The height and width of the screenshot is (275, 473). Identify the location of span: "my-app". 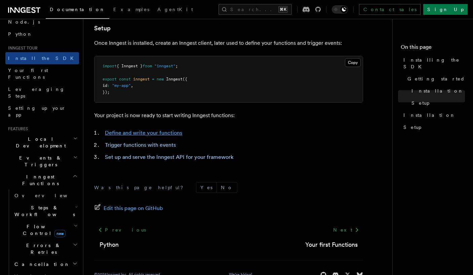
(121, 85).